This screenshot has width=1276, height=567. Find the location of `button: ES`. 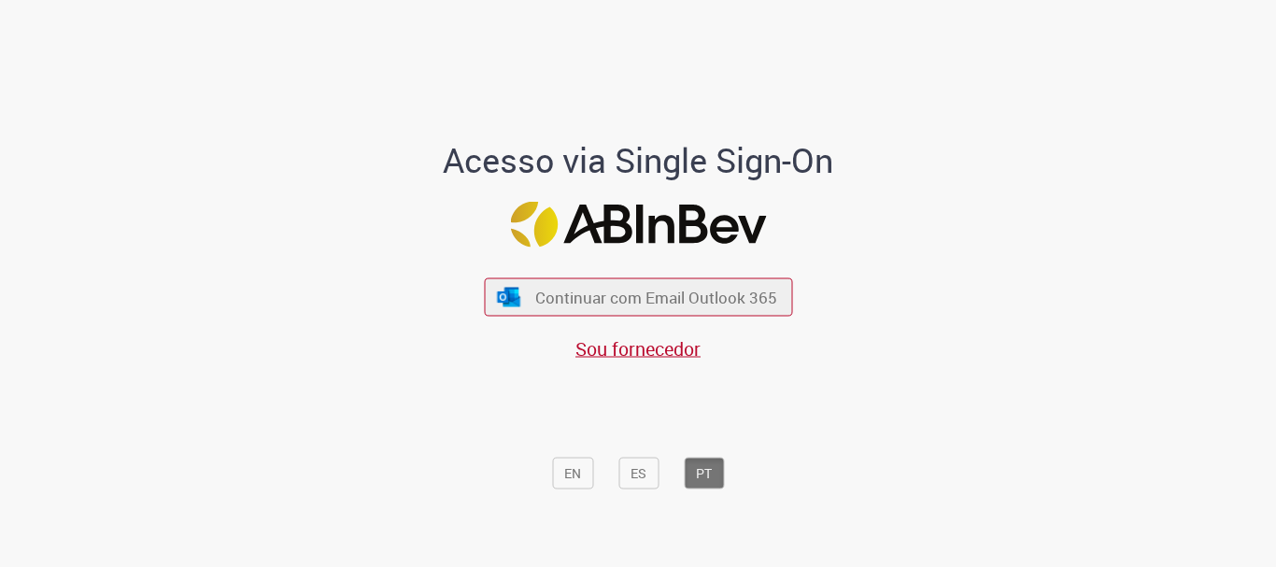

button: ES is located at coordinates (638, 474).